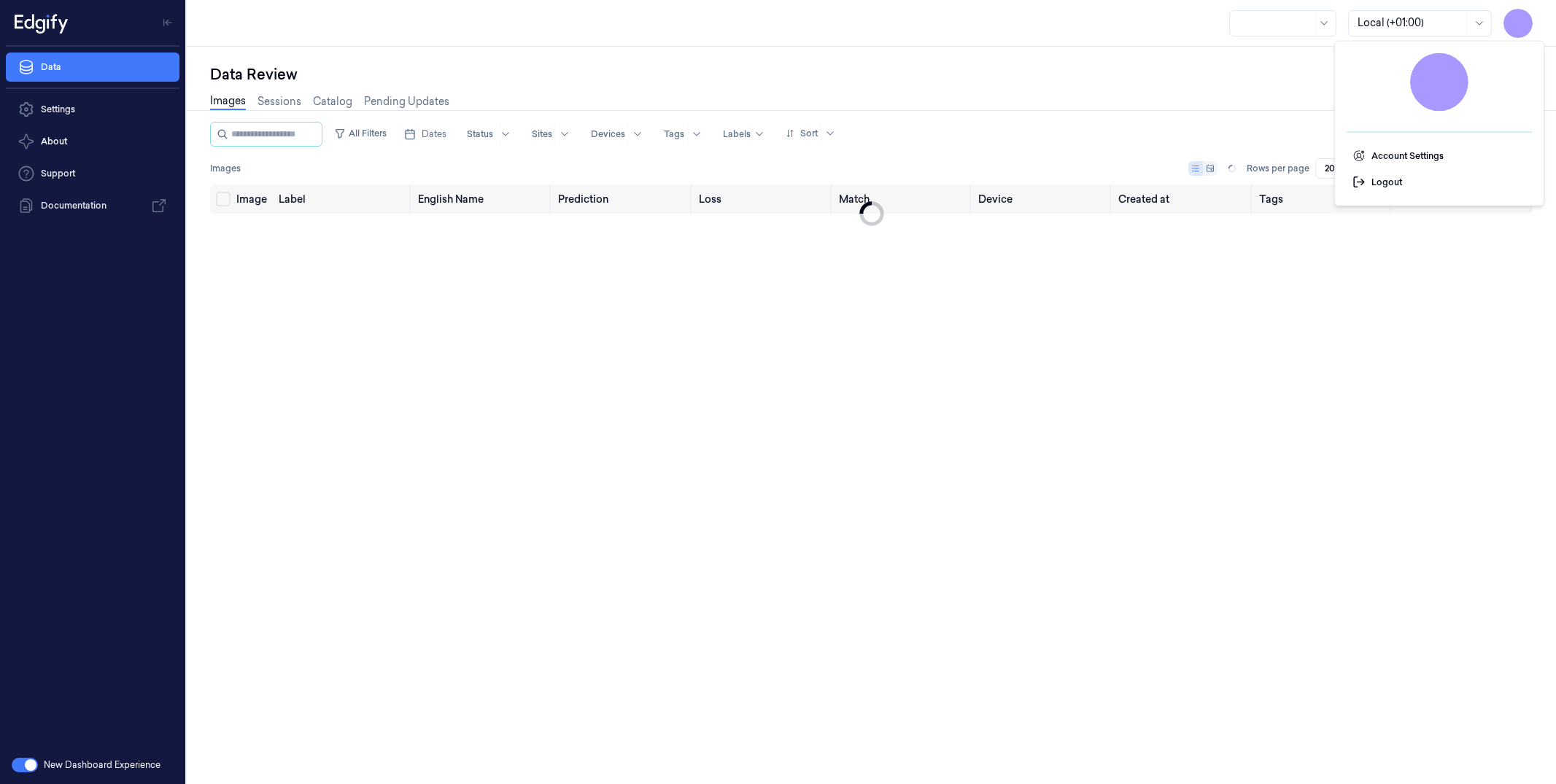 The width and height of the screenshot is (1556, 784). I want to click on p: Rows per page, so click(1278, 168).